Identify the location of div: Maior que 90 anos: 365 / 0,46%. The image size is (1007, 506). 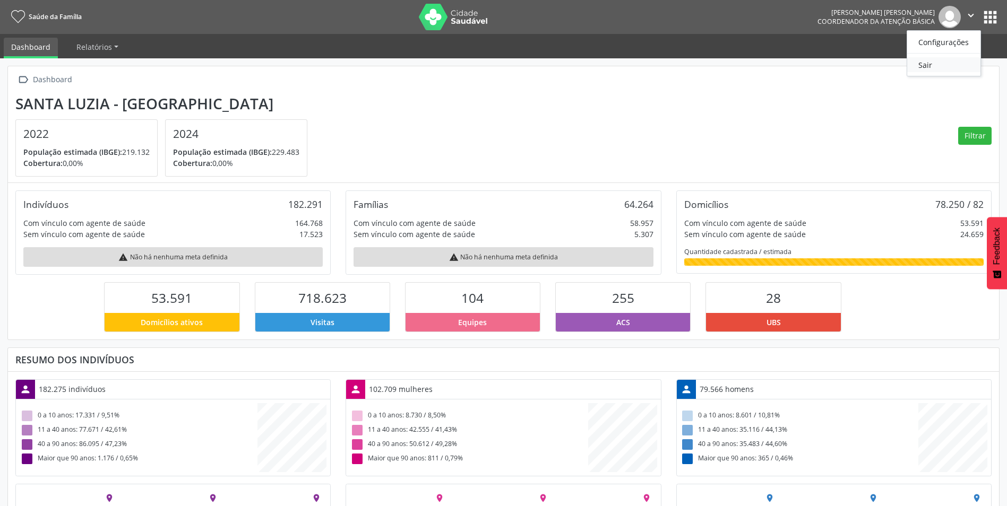
(799, 459).